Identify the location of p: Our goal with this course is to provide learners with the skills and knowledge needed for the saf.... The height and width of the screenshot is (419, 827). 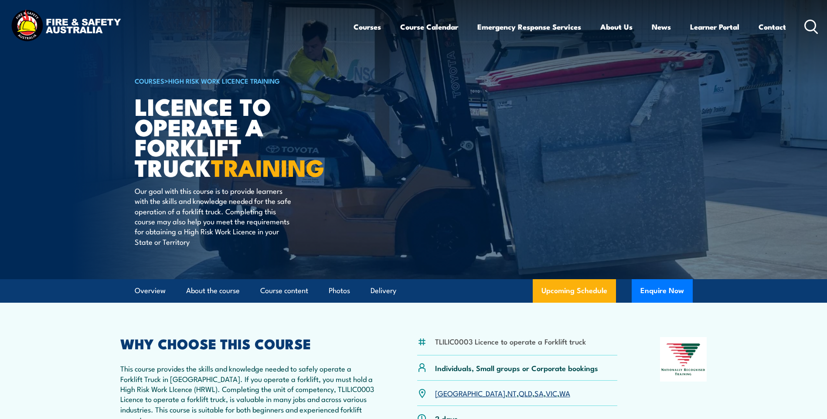
(214, 216).